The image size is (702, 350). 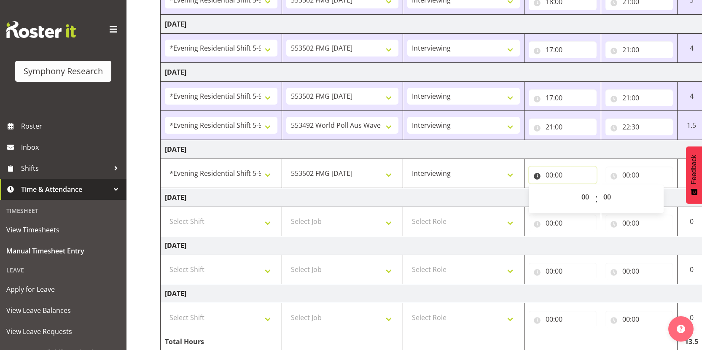 I want to click on span: Inbox, so click(x=72, y=147).